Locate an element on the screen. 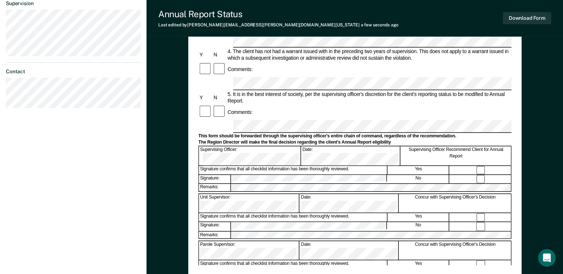 Image resolution: width=563 pixels, height=274 pixels. div: 4. The client has not had a warrant issued with in the preceding two years of supervision. This d... is located at coordinates (369, 55).